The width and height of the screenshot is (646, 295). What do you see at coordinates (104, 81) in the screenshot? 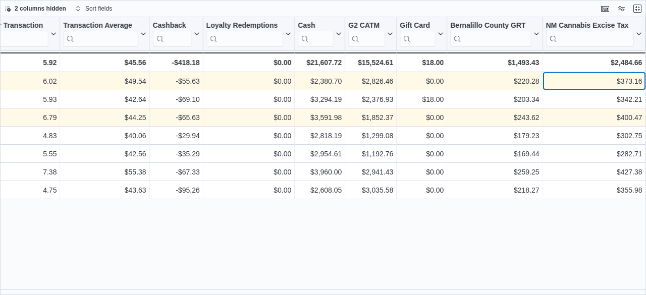
I see `div: $49.54` at bounding box center [104, 81].